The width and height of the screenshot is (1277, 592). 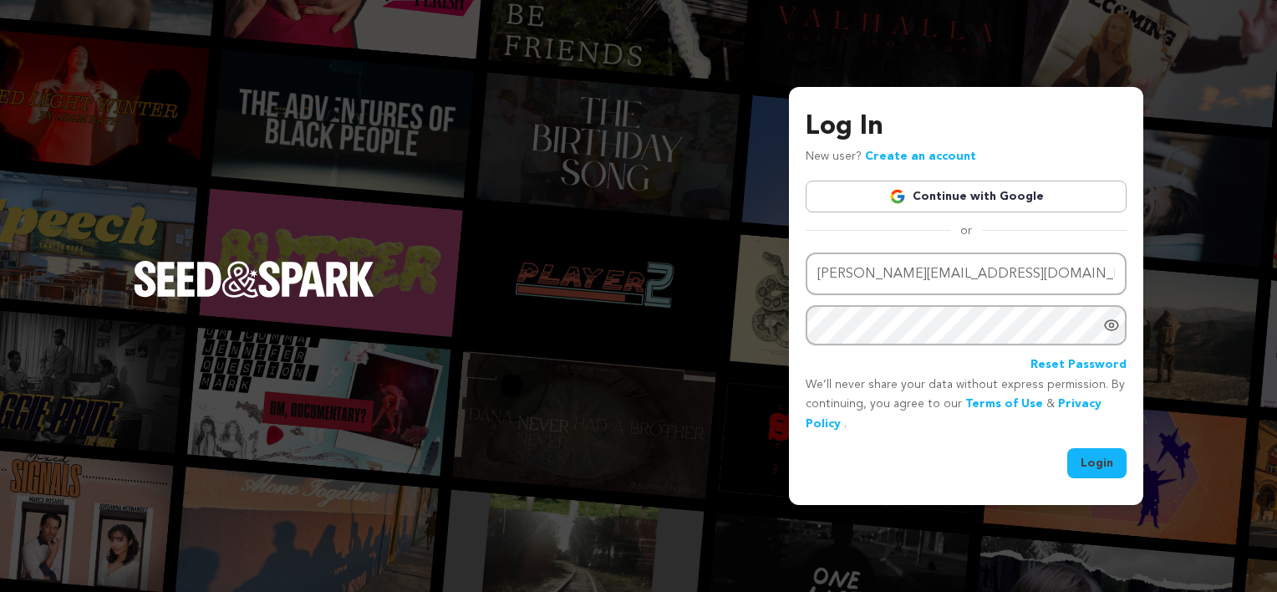 I want to click on span: or, so click(x=966, y=231).